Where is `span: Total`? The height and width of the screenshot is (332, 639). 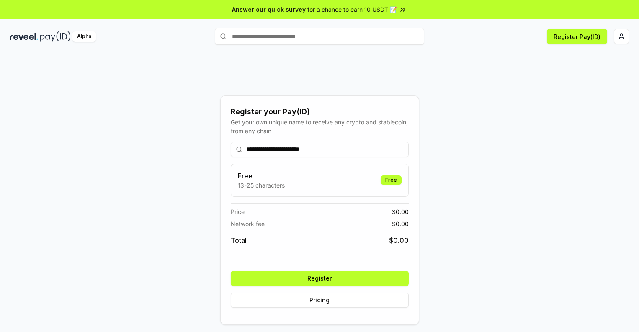
span: Total is located at coordinates (239, 241).